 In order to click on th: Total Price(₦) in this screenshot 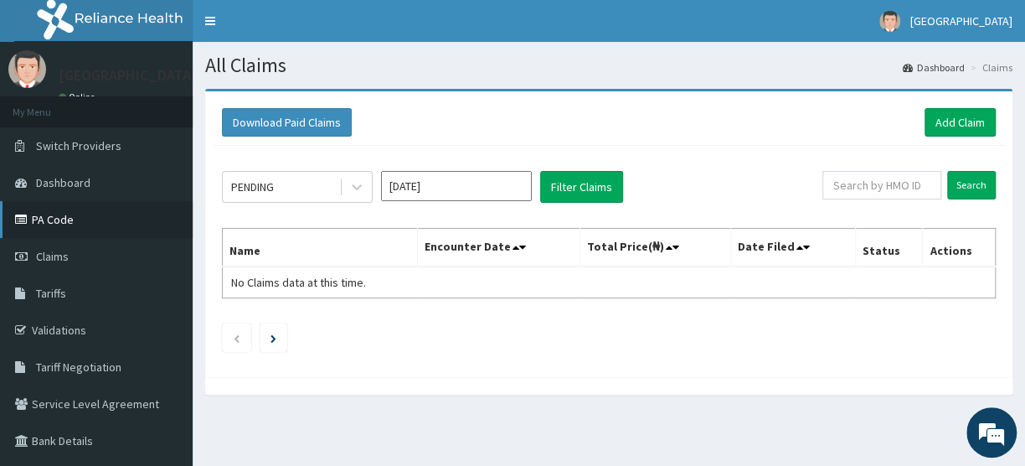, I will do `click(655, 248)`.